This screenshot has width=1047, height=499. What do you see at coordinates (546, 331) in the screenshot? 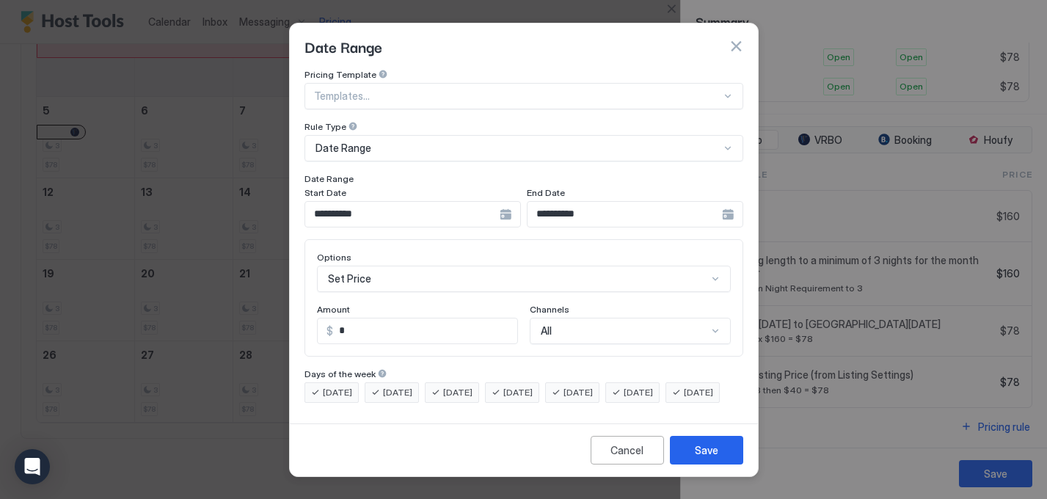
I see `span: All` at bounding box center [546, 331].